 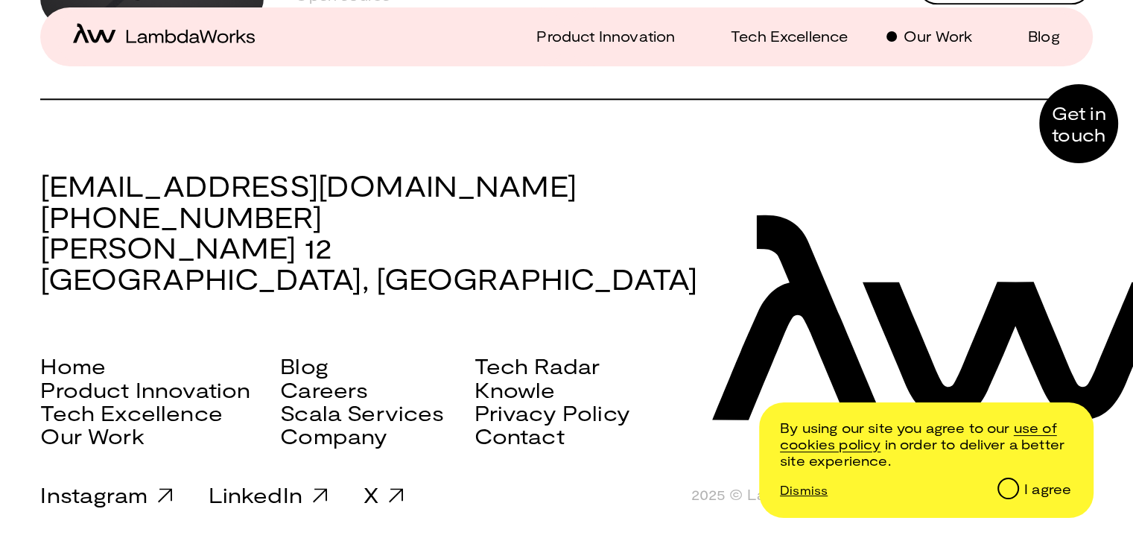 I want to click on a: Instagram, so click(x=107, y=494).